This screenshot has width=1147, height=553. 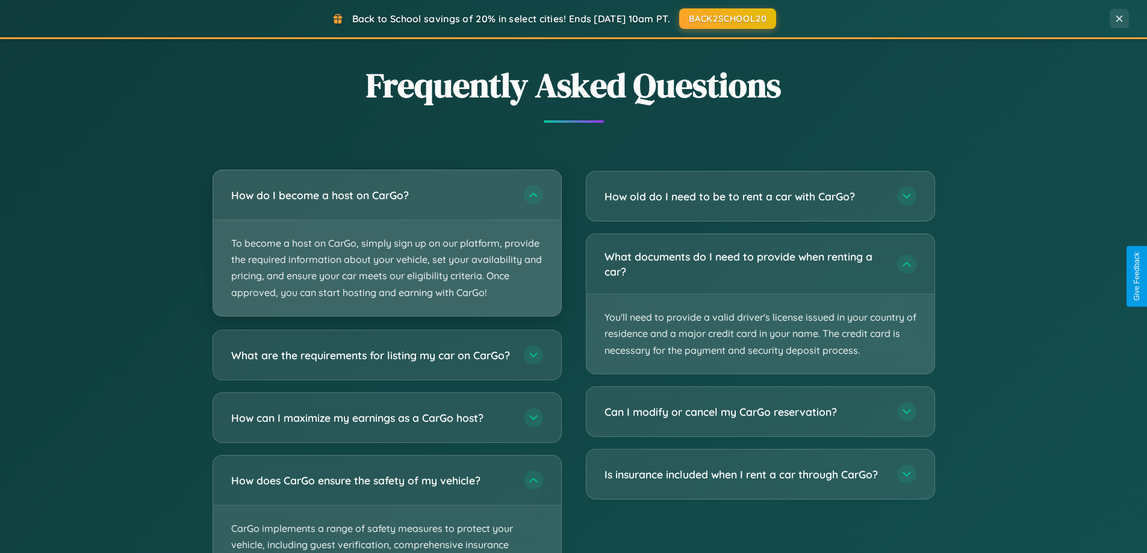 I want to click on h3: How can I maximize my earnings as a CarGo host?, so click(x=371, y=417).